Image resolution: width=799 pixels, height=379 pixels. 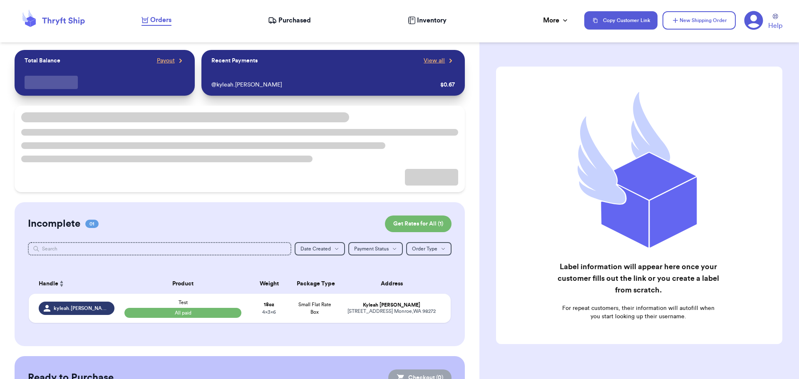 I want to click on span: 01, so click(x=92, y=224).